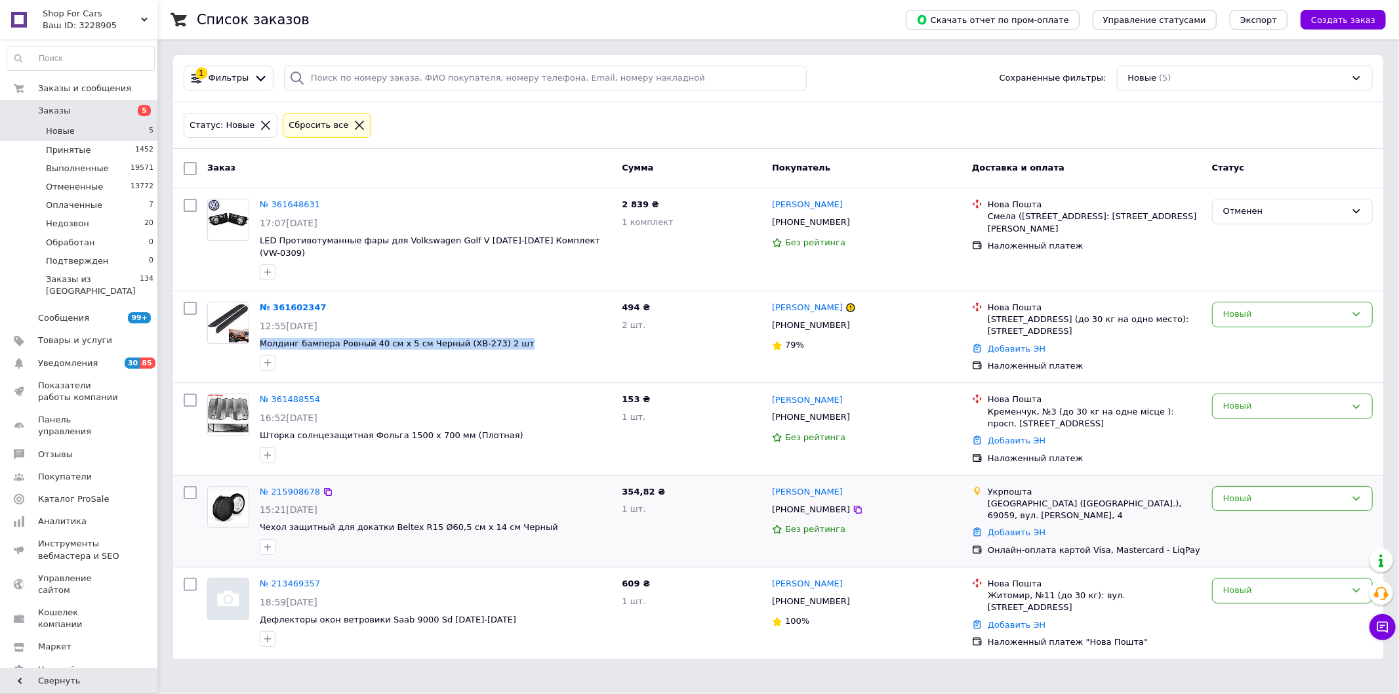 This screenshot has height=694, width=1399. I want to click on span: Обработан, so click(70, 243).